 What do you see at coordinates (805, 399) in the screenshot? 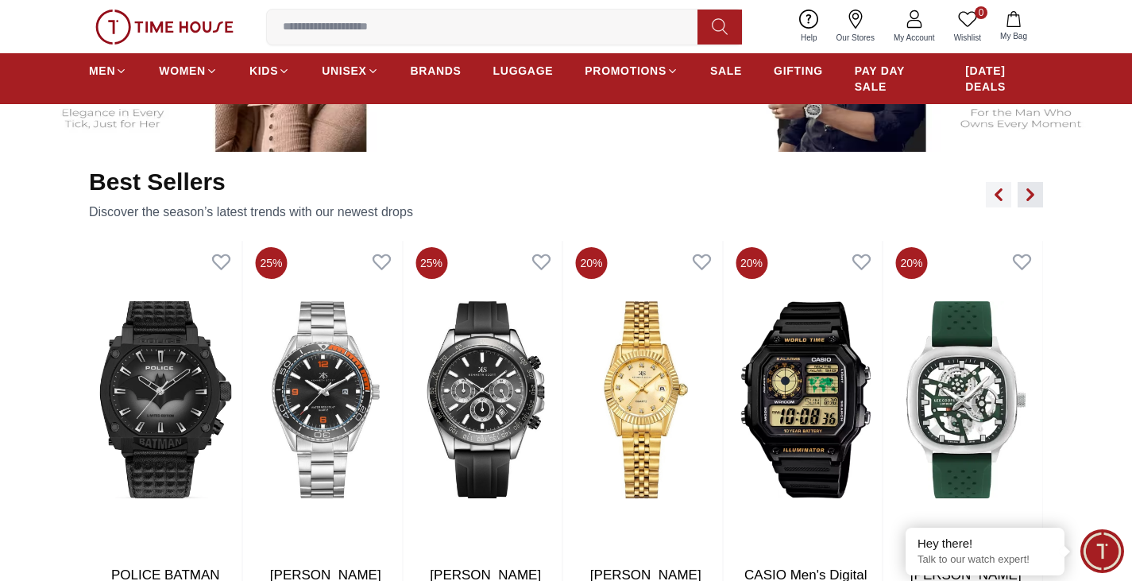
I see `a: CASIO Men's Digital Gold Dial Watch - AE-1200WH-1B` at bounding box center [805, 399].